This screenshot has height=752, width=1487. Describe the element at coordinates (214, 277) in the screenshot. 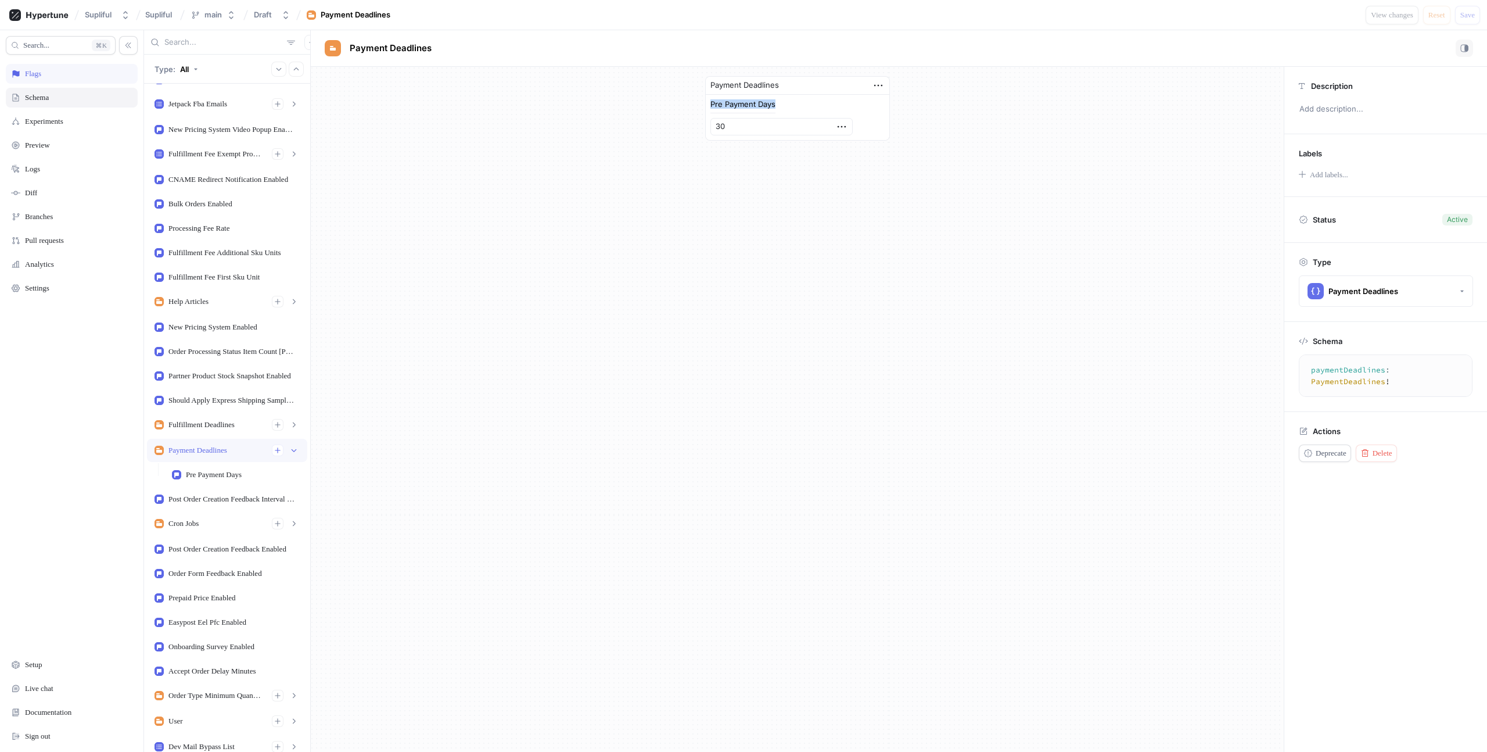

I see `div: Fulfillment Fee First Sku Unit` at that location.